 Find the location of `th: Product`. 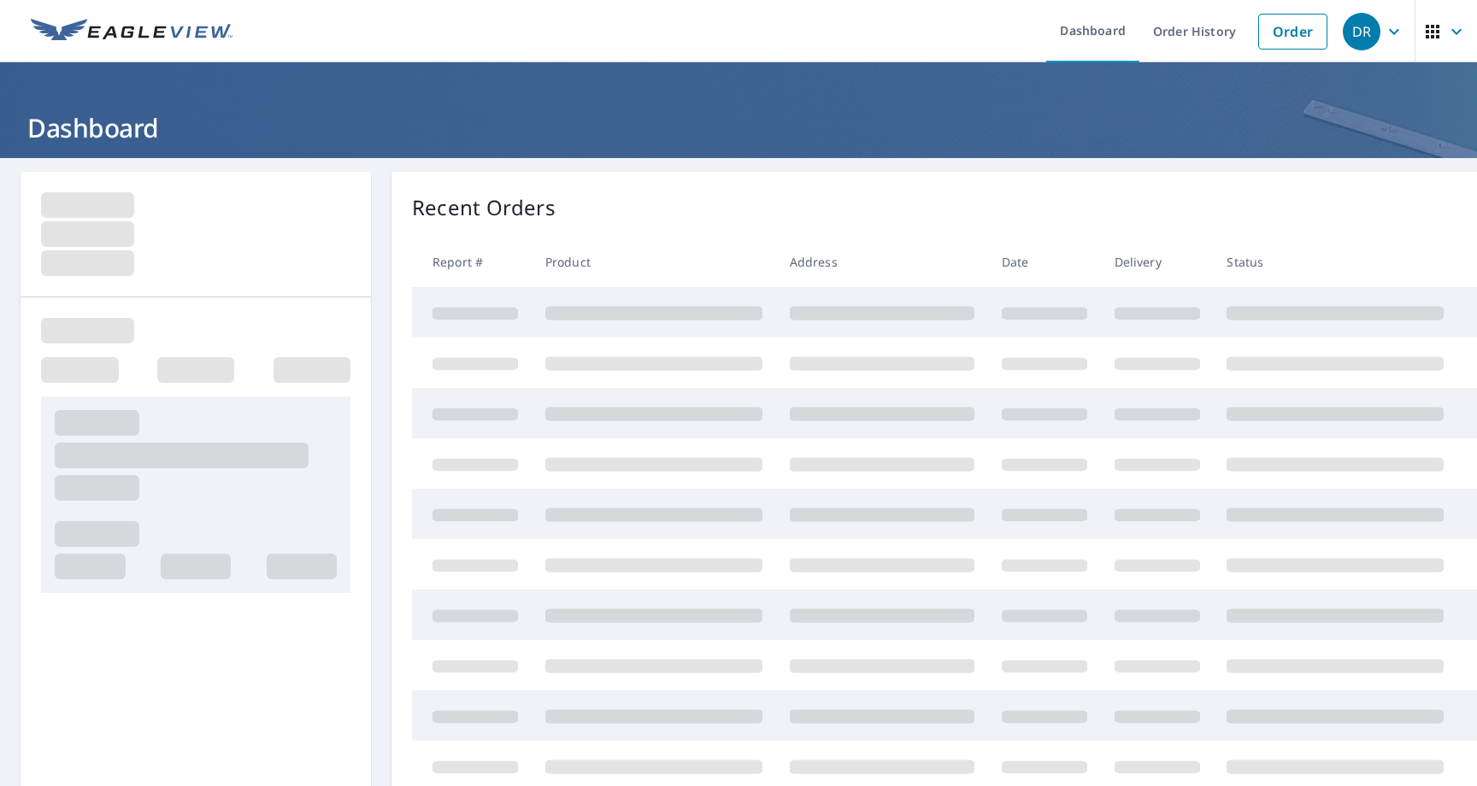

th: Product is located at coordinates (654, 262).